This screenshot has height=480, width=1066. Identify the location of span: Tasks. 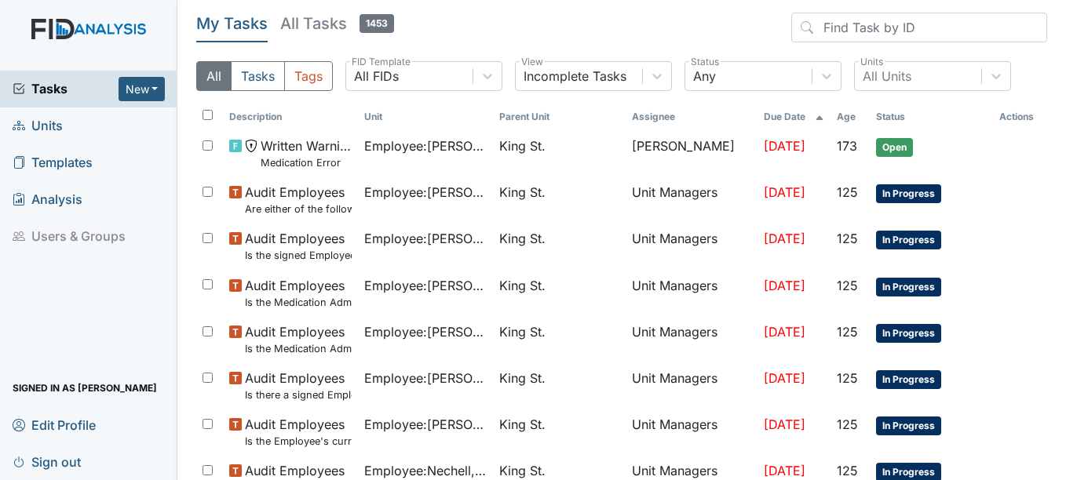
(65, 89).